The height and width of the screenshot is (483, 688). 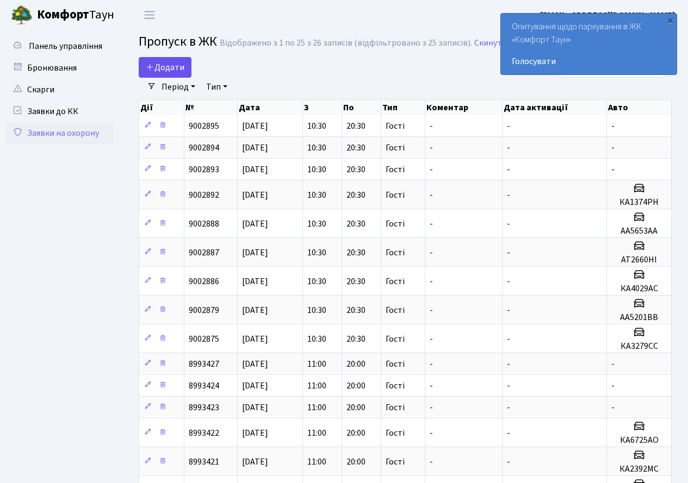 What do you see at coordinates (204, 253) in the screenshot?
I see `span: 9002887` at bounding box center [204, 253].